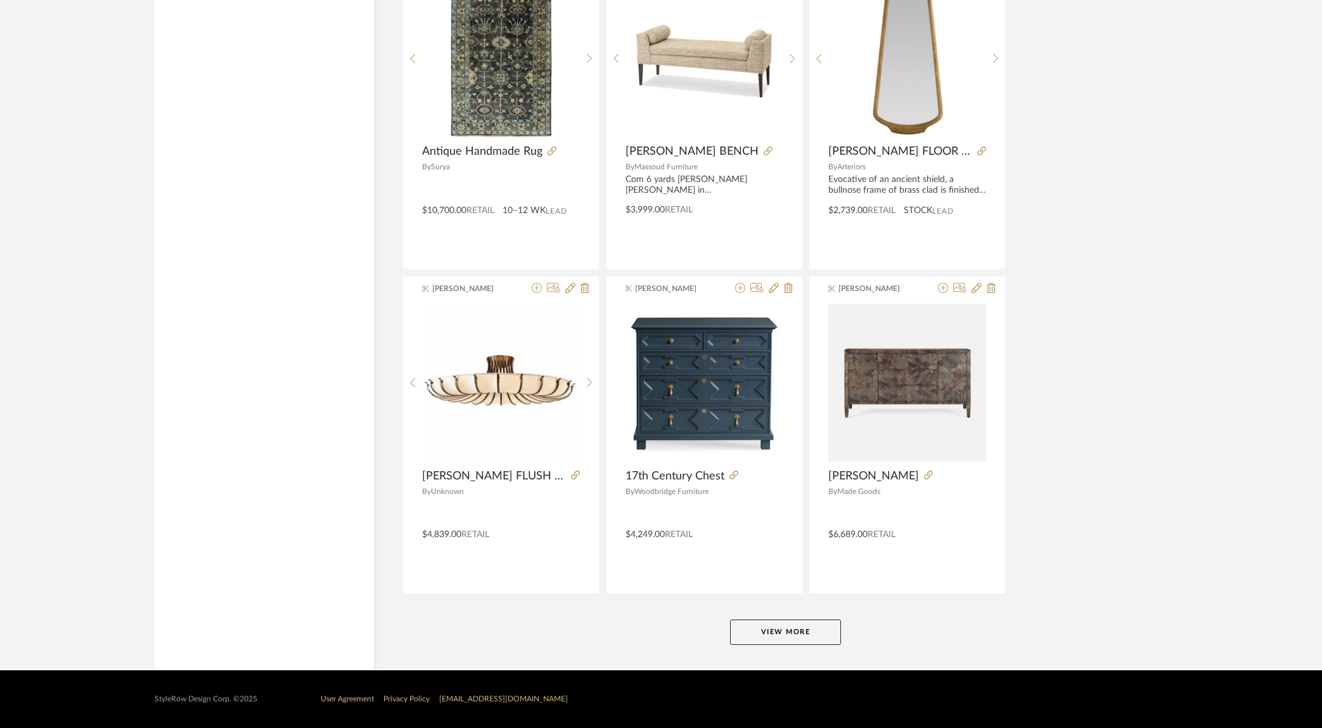 The image size is (1322, 728). I want to click on span: $6,689.00, so click(848, 534).